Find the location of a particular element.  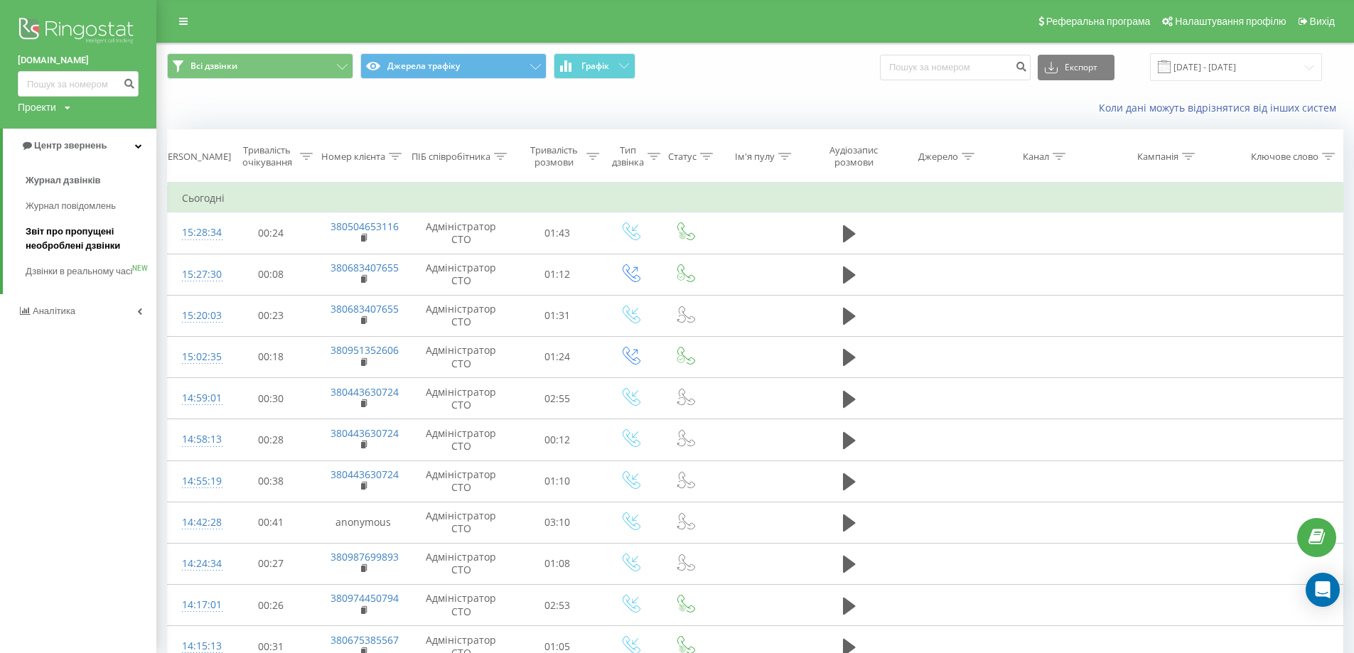

td: 00:26 is located at coordinates (271, 606).